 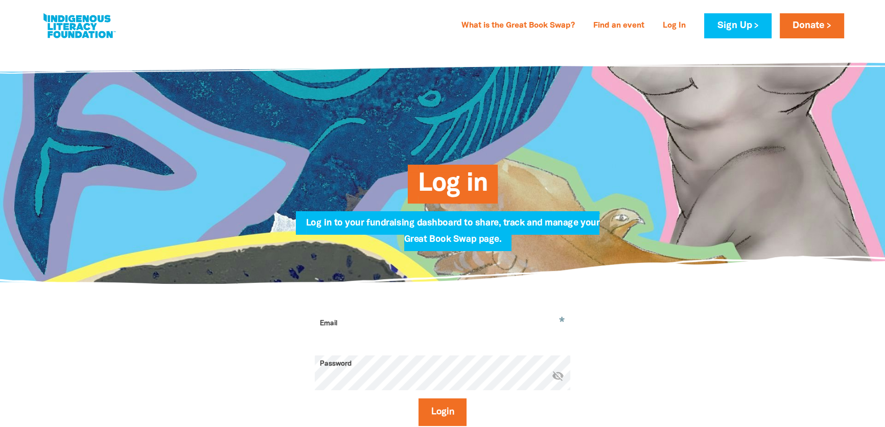 What do you see at coordinates (453, 187) in the screenshot?
I see `span: Log in` at bounding box center [453, 187].